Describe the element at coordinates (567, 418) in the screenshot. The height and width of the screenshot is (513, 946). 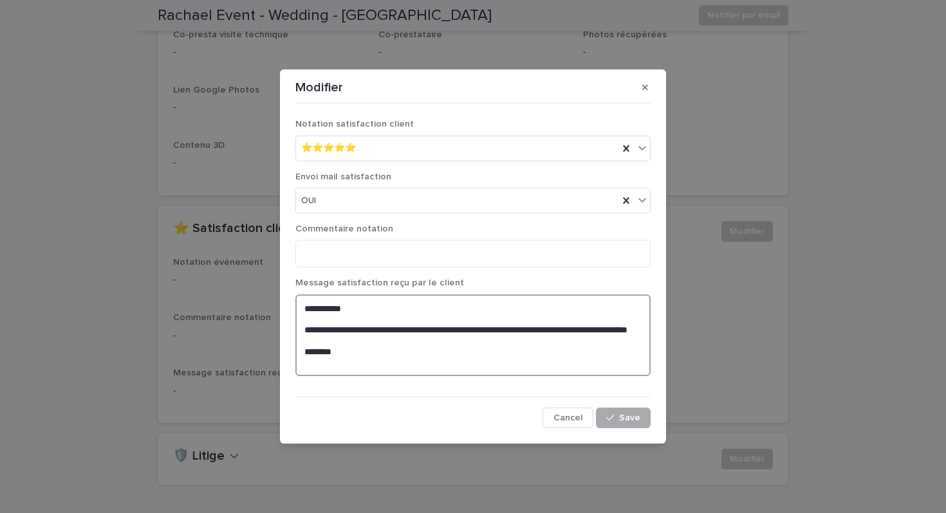
I see `span: Cancel` at that location.